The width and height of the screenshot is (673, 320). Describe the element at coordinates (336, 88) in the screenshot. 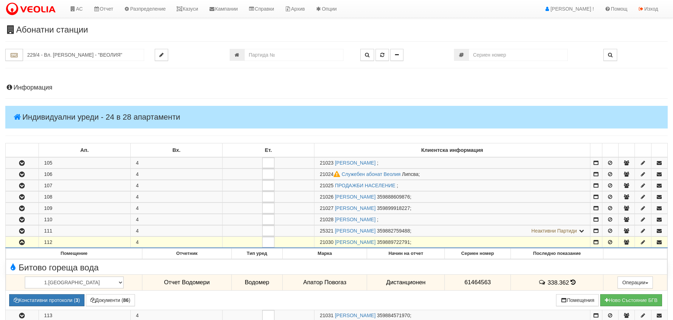

I see `h4: Информация` at that location.